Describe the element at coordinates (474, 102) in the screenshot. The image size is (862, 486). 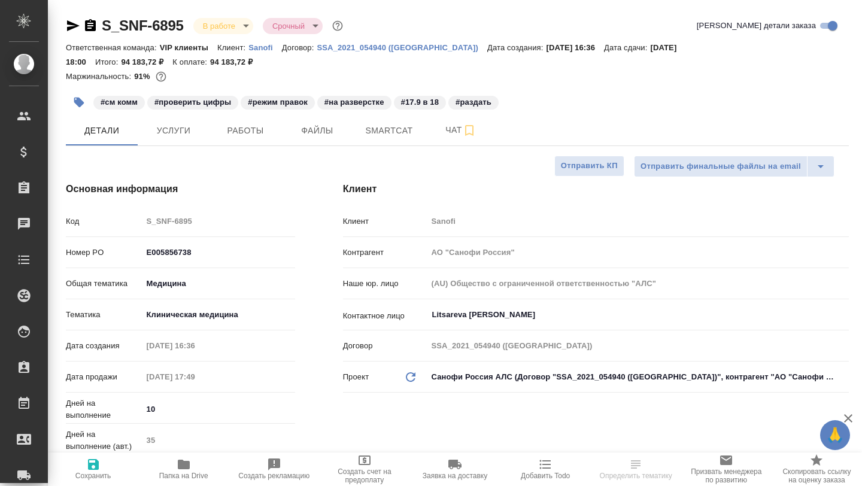
I see `p: #раздать` at that location.